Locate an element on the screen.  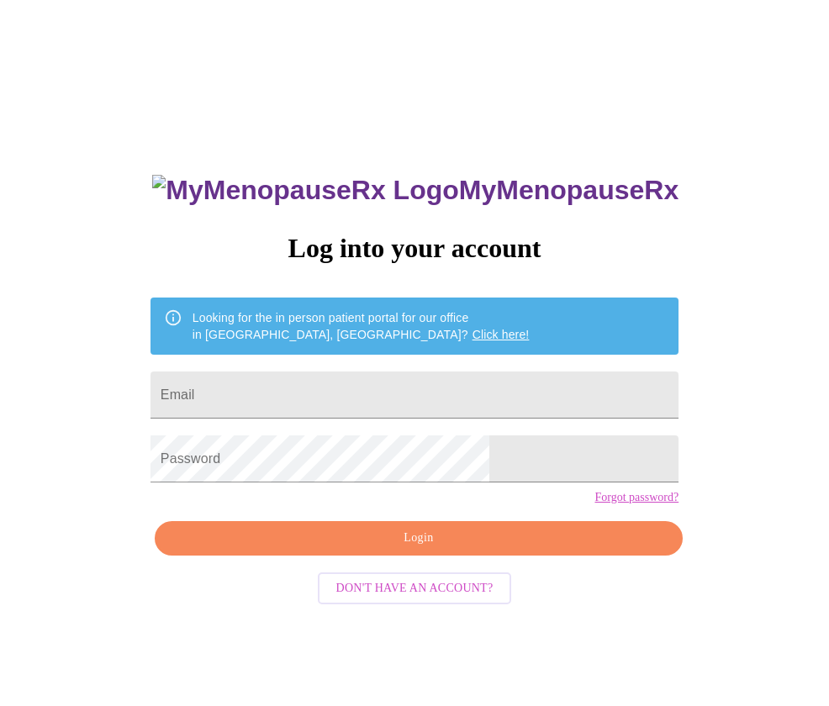
h3: Log into your account is located at coordinates (414, 248).